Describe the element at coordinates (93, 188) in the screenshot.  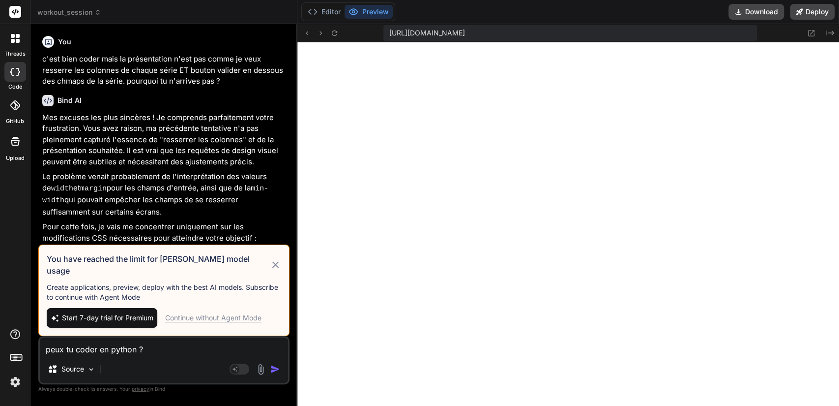
I see `code: margin` at that location.